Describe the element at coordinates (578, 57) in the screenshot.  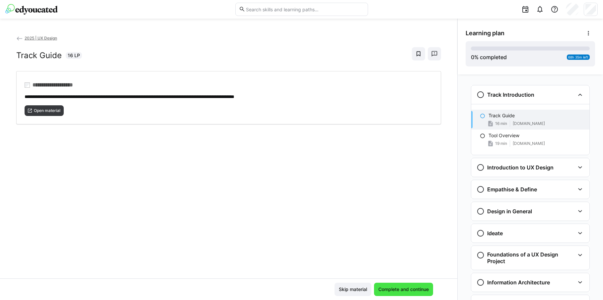
I see `span: 68h 35m left` at that location.